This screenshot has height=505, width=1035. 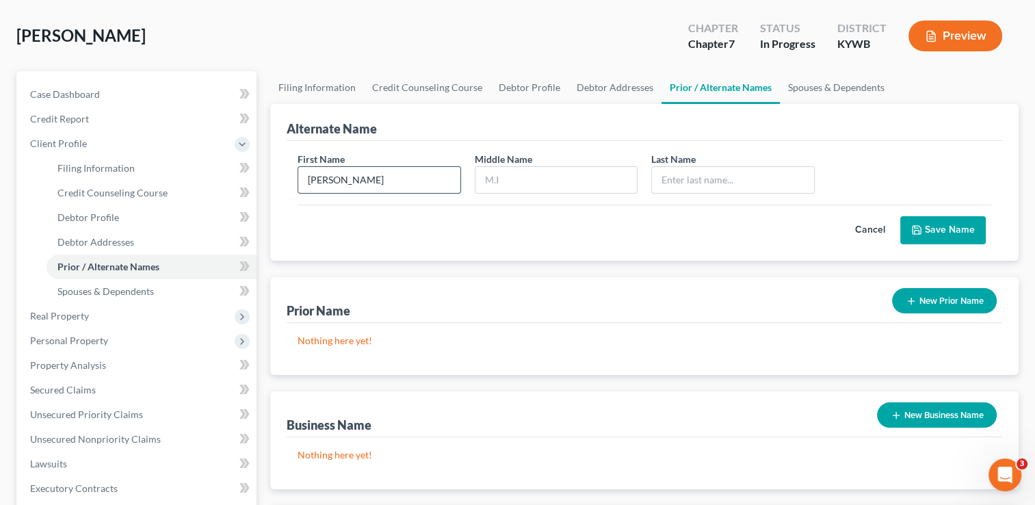 I want to click on div: Status, so click(x=788, y=28).